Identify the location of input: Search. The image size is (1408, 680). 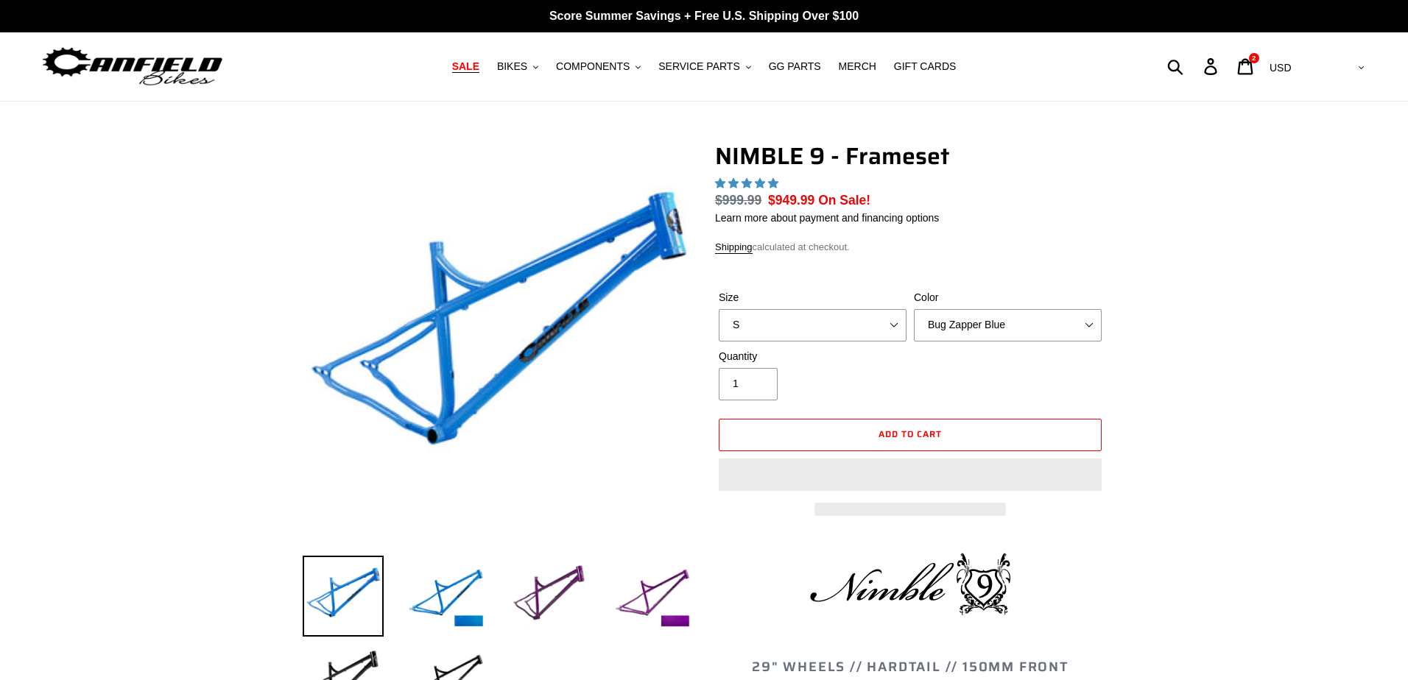
(1193, 66).